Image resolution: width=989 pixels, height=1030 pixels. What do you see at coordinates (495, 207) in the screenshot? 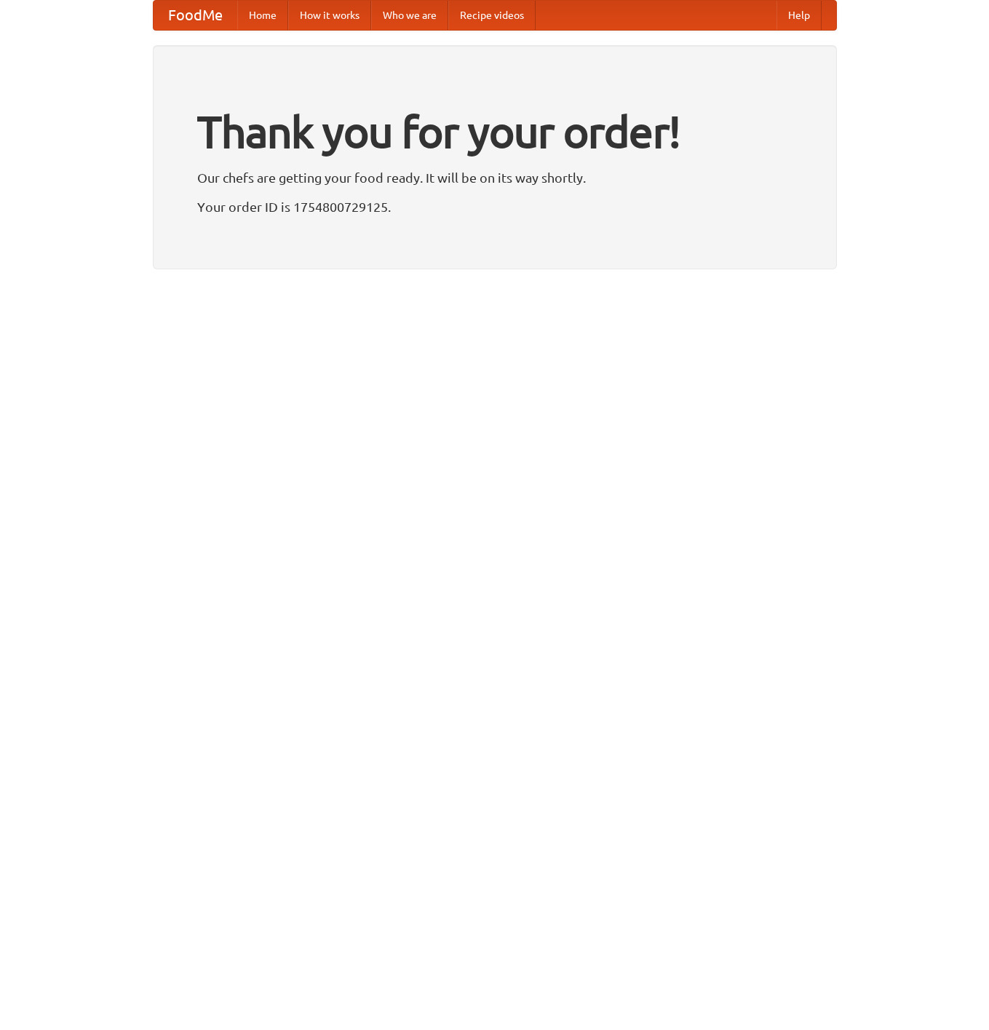
I see `p: Your order ID is 1754800729125.` at bounding box center [495, 207].